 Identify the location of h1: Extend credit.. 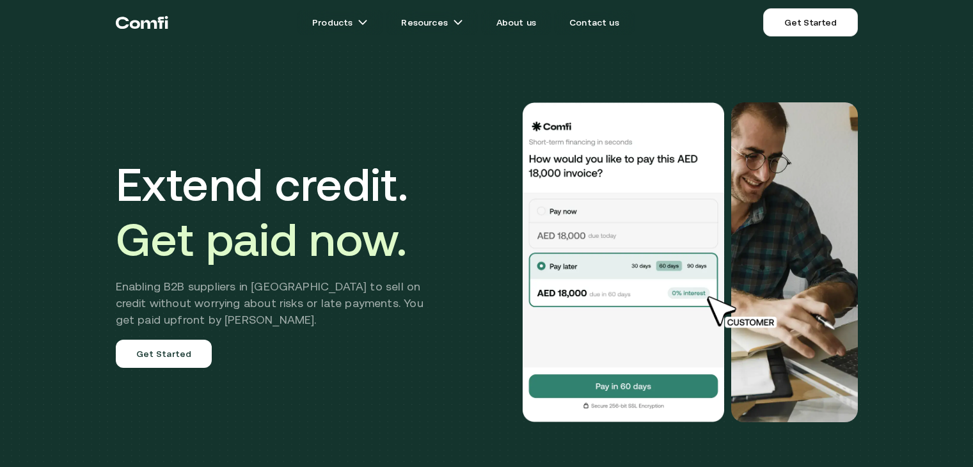
(279, 212).